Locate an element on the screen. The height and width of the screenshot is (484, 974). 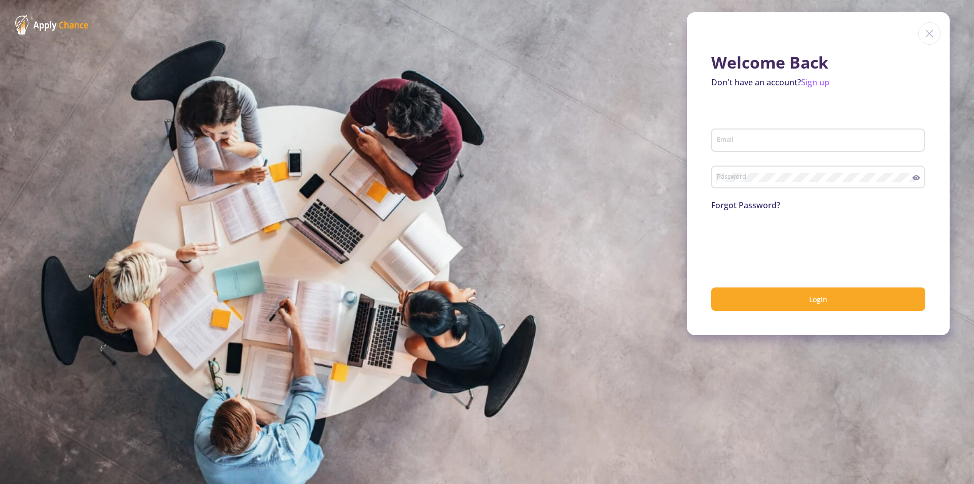
h1: Welcome Back is located at coordinates (818, 62).